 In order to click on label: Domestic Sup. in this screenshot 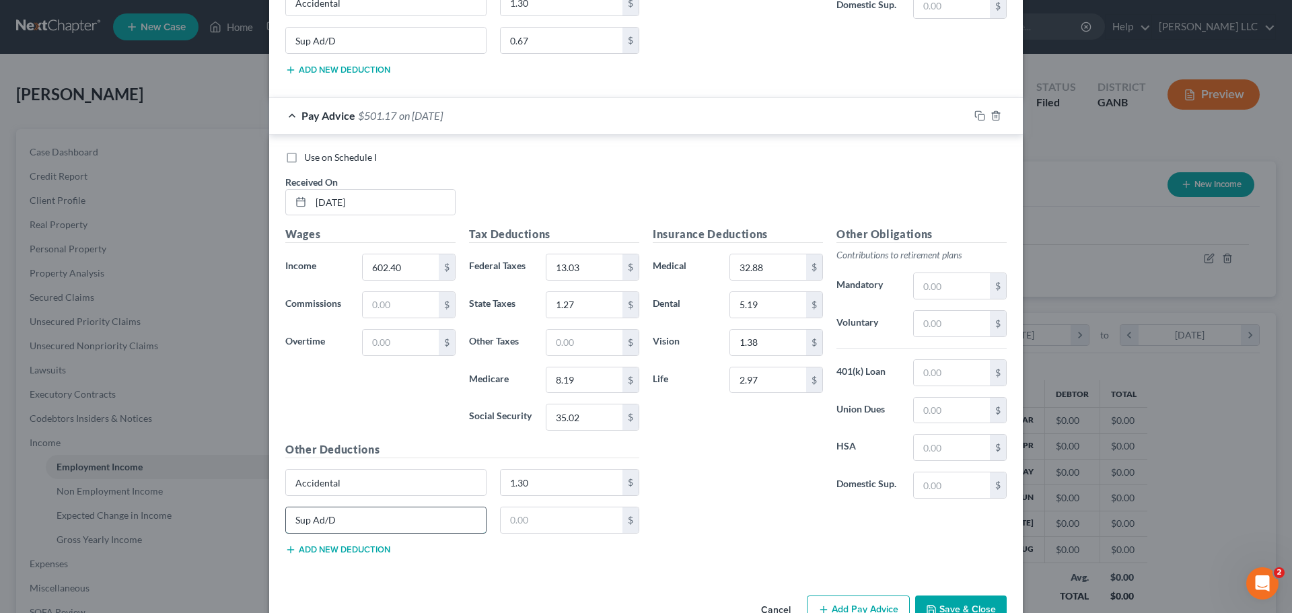, I will do `click(868, 485)`.